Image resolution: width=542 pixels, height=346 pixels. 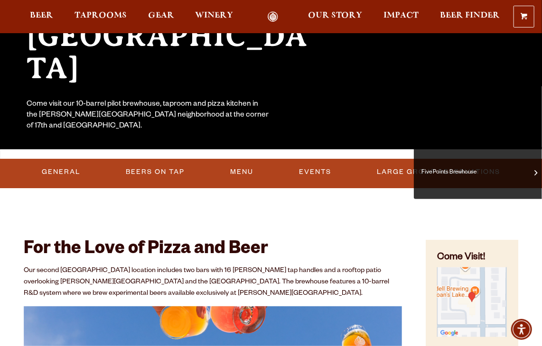 What do you see at coordinates (41, 16) in the screenshot?
I see `span: Beer` at bounding box center [41, 16].